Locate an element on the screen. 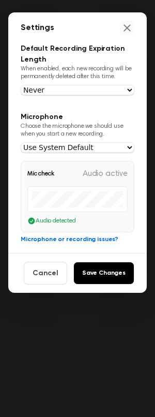 This screenshot has height=417, width=155. span: Audio active is located at coordinates (105, 174).